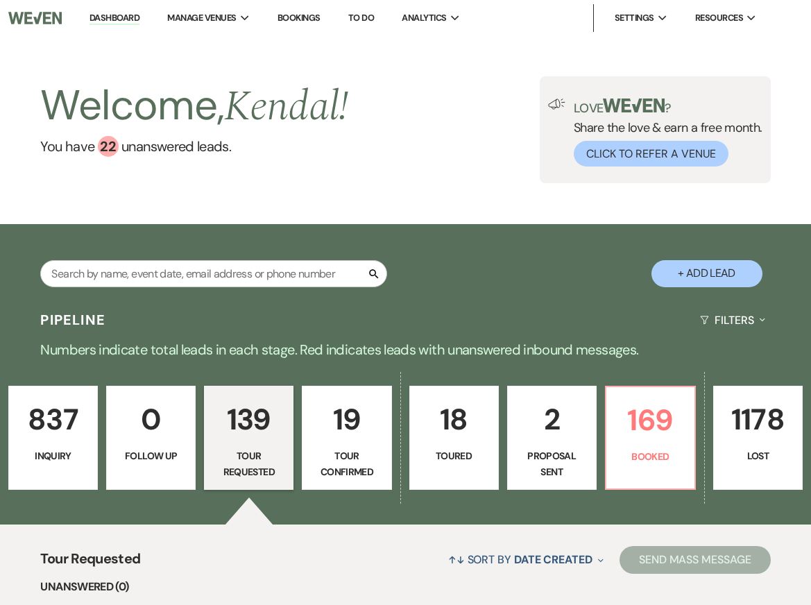 The height and width of the screenshot is (605, 811). I want to click on p: 1178, so click(758, 419).